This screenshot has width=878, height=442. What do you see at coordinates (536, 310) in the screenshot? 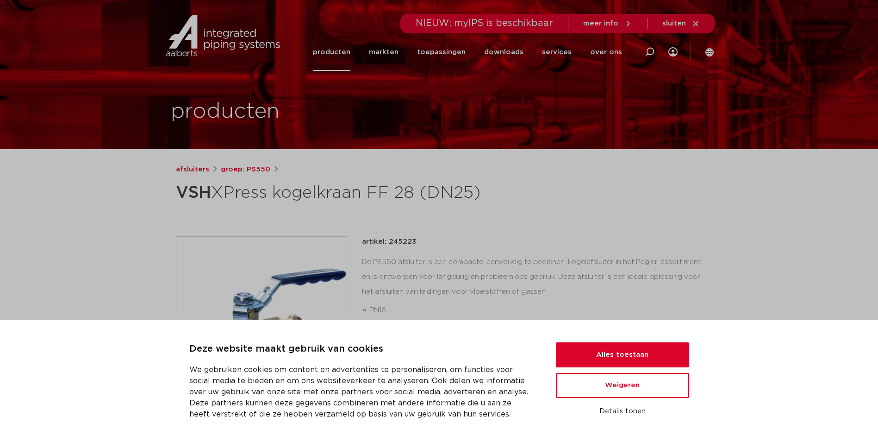
I see `li: PN16` at bounding box center [536, 310].